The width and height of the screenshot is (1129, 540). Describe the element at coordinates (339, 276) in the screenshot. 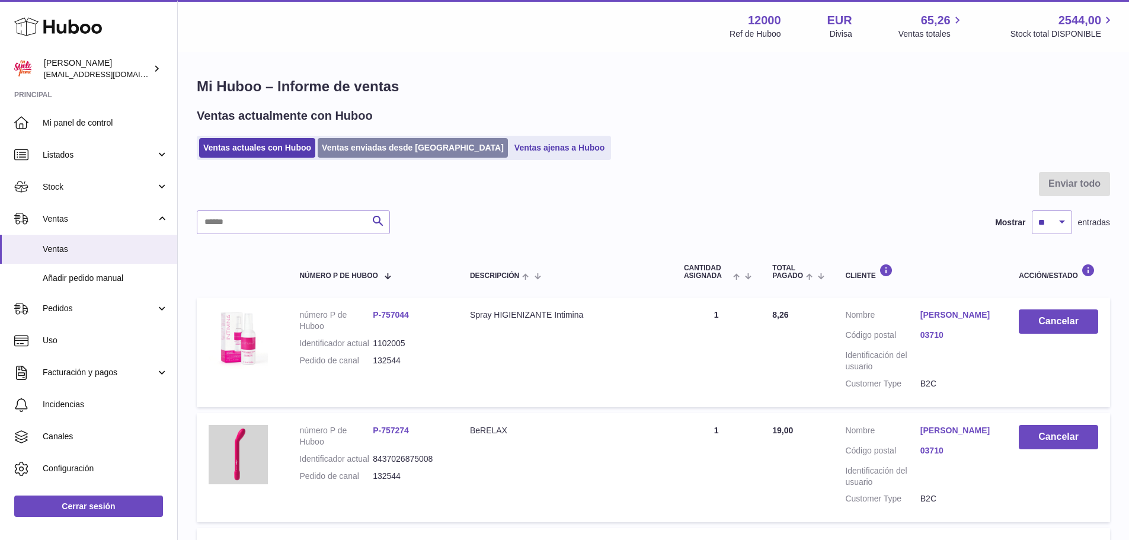

I see `span: número P de Huboo` at that location.